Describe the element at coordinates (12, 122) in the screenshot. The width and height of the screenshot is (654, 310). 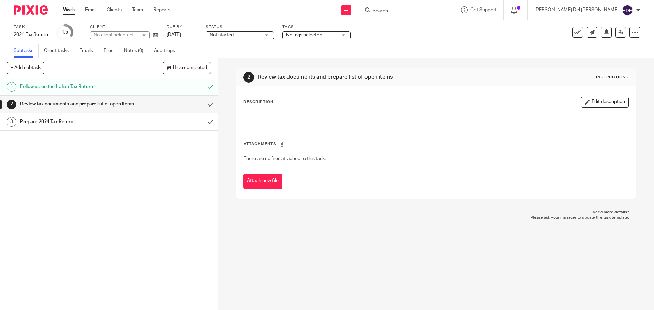
I see `div: 3` at that location.